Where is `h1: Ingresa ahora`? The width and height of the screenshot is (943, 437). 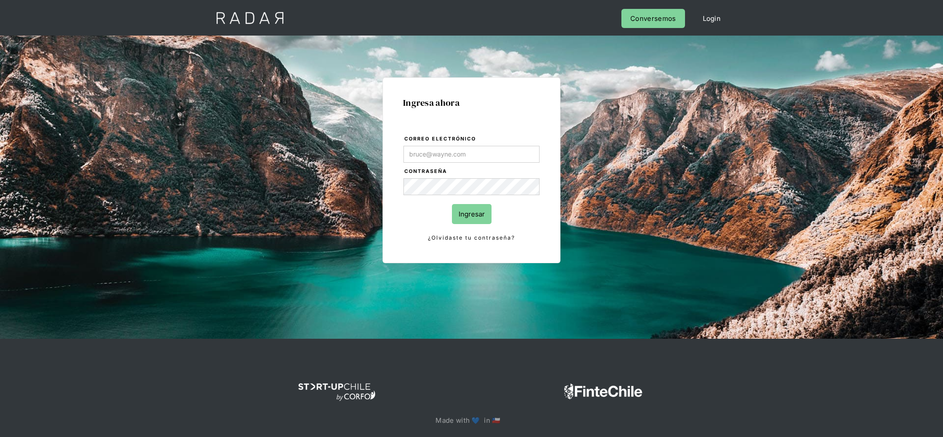
h1: Ingresa ahora is located at coordinates (471, 103).